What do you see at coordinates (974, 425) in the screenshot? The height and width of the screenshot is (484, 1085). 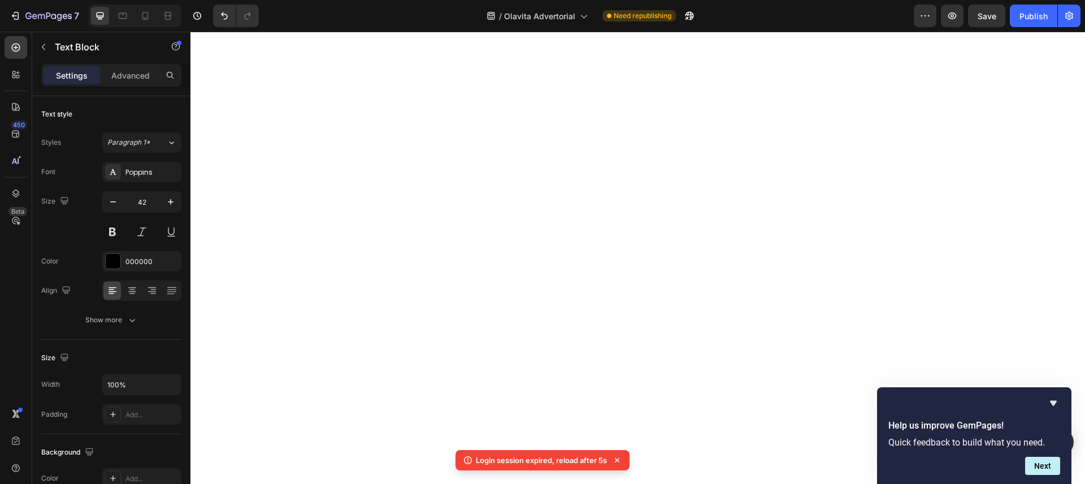 I see `h2: Help us improve GemPages!` at bounding box center [974, 425].